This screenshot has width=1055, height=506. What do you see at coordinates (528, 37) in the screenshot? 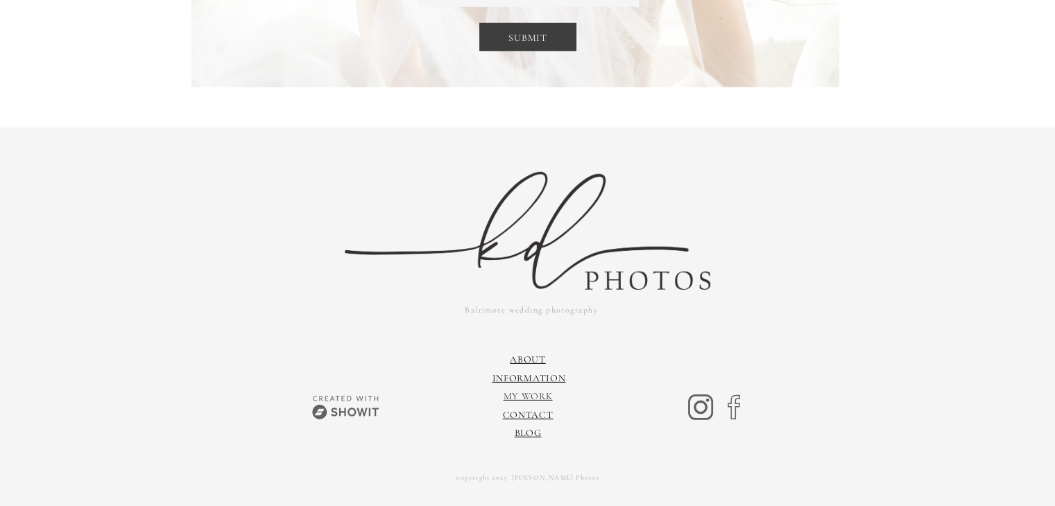
I see `a: SUBMIT` at bounding box center [528, 37].